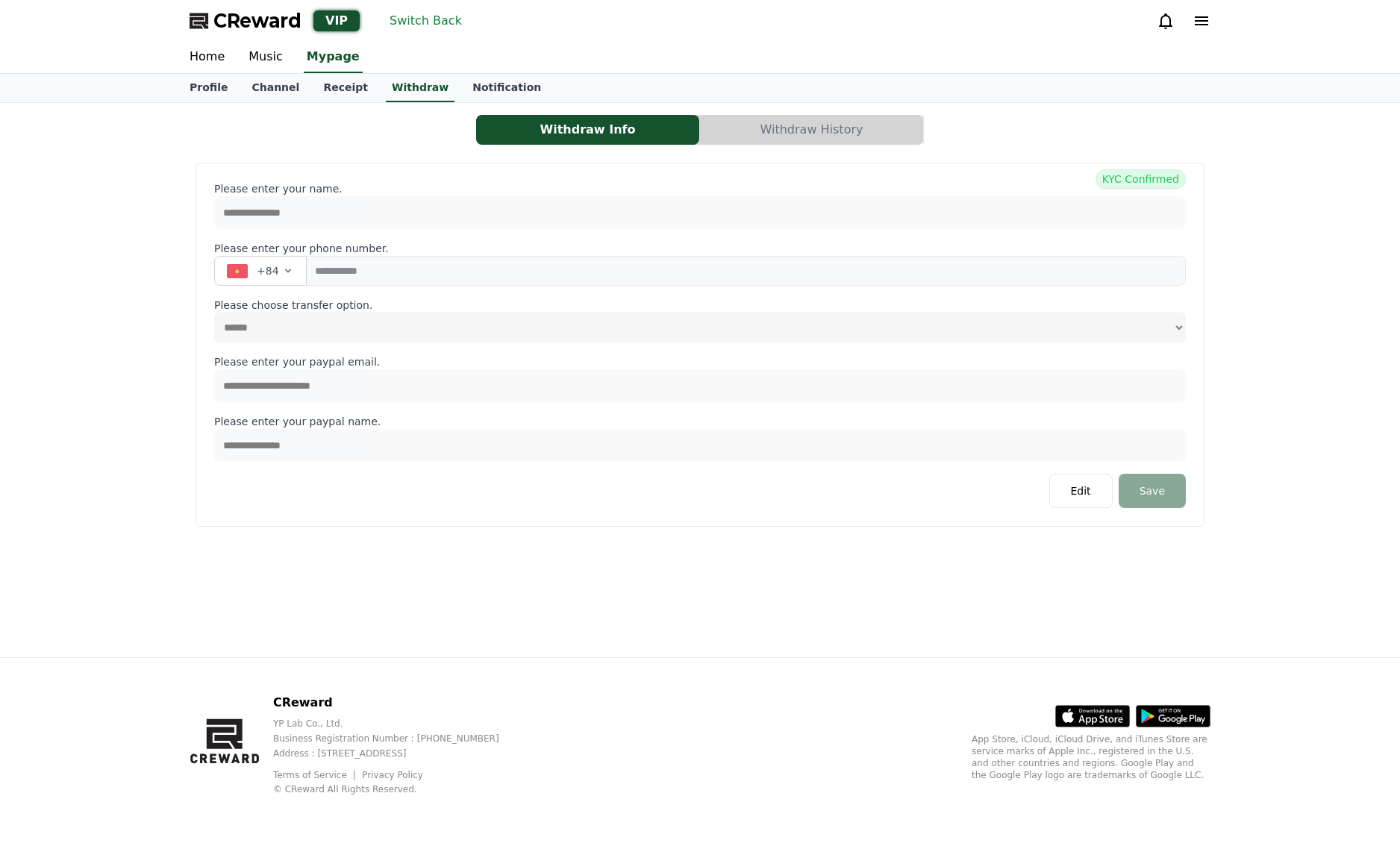 The image size is (1400, 843). I want to click on p: YP Lab Co., Ltd., so click(398, 724).